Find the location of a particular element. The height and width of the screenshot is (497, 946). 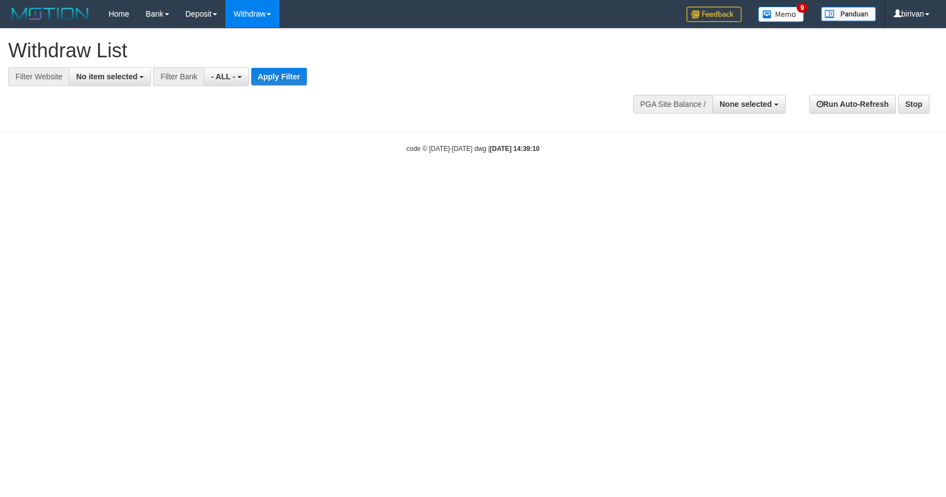

img: Feedback.jpg is located at coordinates (714, 14).